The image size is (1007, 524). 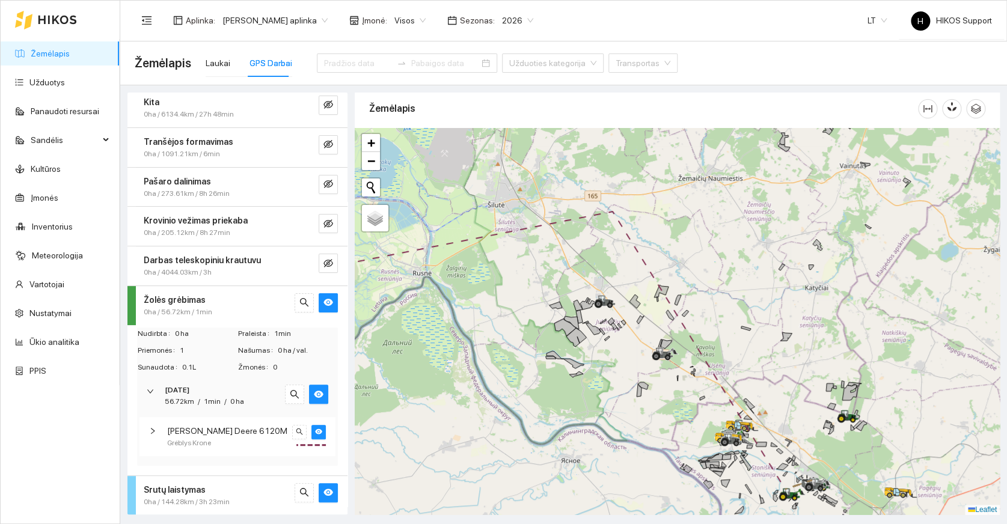 What do you see at coordinates (47, 284) in the screenshot?
I see `a: Vartotojai` at bounding box center [47, 284].